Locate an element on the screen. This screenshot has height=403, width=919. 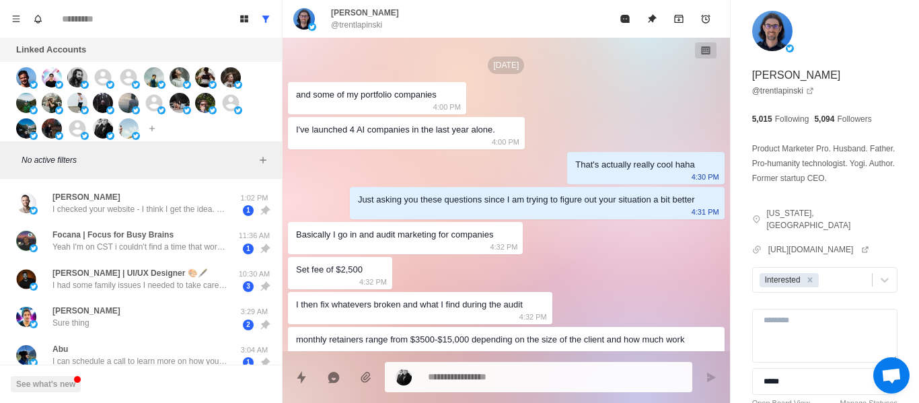
p: 5,015 is located at coordinates (762, 119).